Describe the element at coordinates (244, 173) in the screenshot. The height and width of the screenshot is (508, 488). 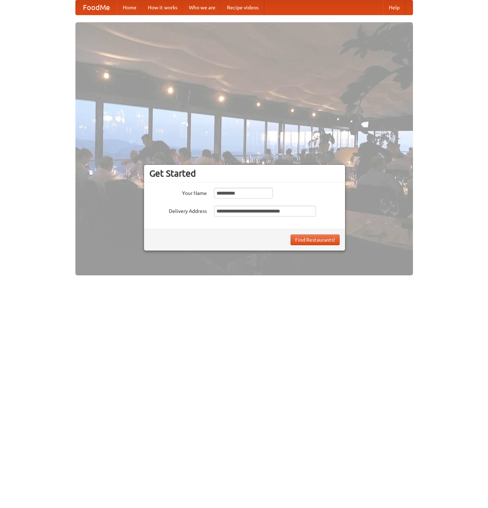
I see `h3: Get Started` at that location.